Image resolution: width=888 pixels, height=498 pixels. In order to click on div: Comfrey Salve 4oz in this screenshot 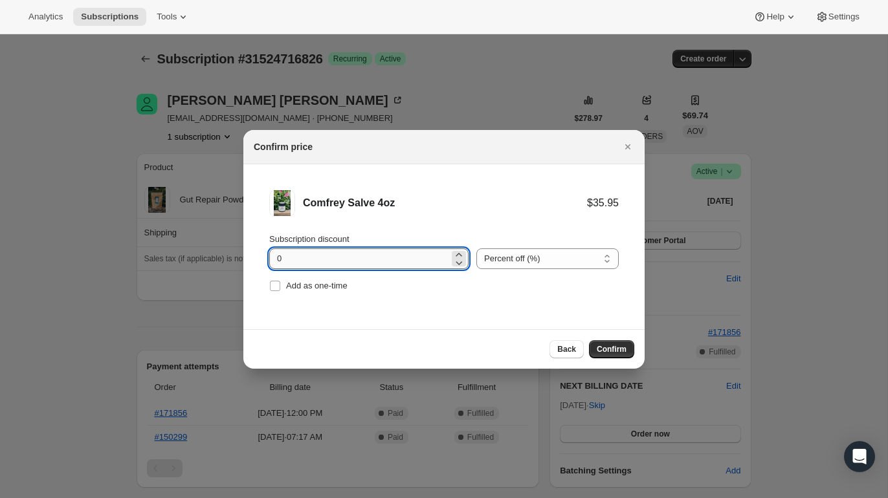, I will do `click(445, 203)`.